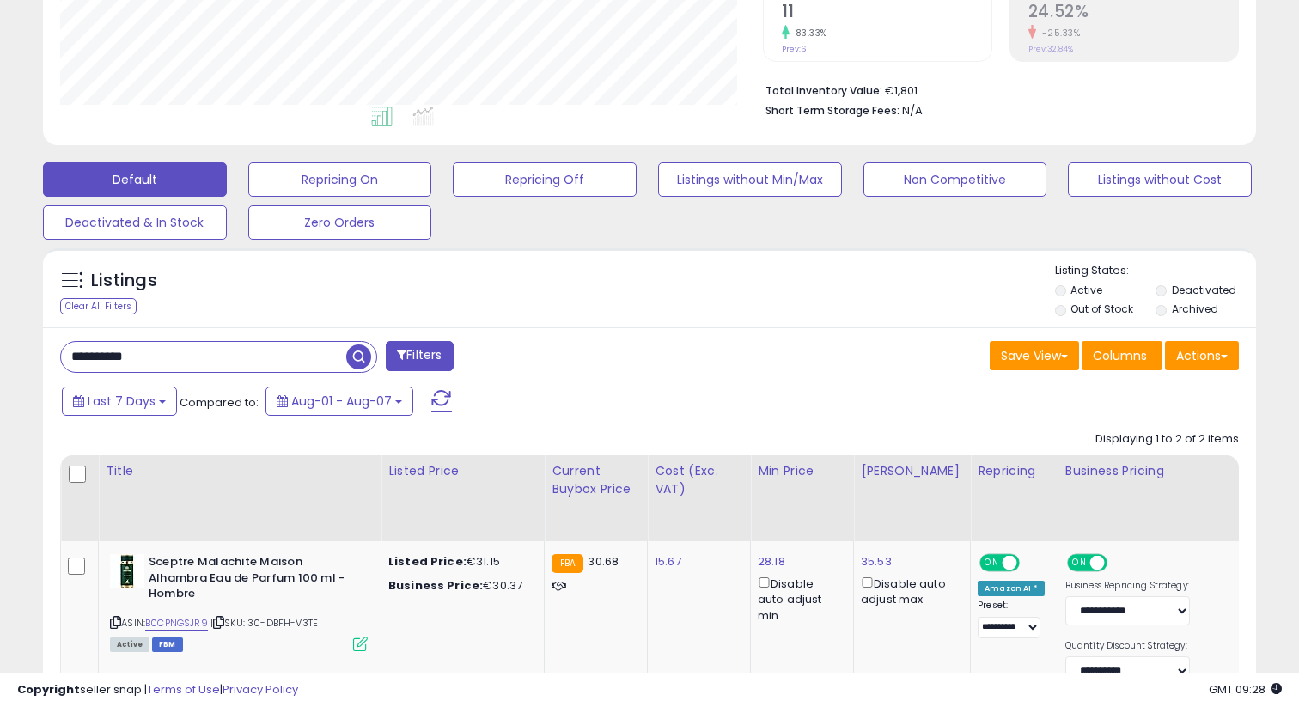 The image size is (1299, 707). What do you see at coordinates (460, 586) in the screenshot?
I see `div: €30.37` at bounding box center [460, 586].